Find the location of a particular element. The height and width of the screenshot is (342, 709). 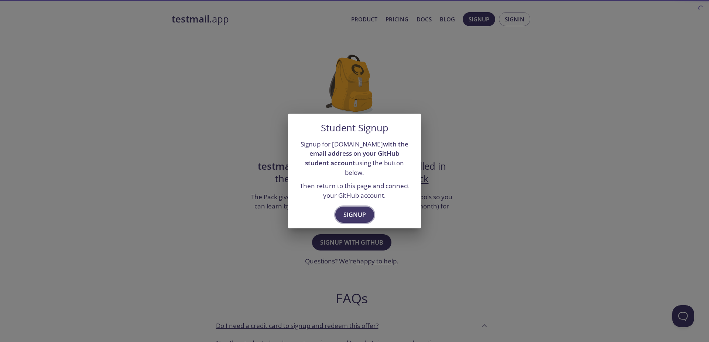

p: Then return to this page and connect your GitHub account. is located at coordinates (354, 191).